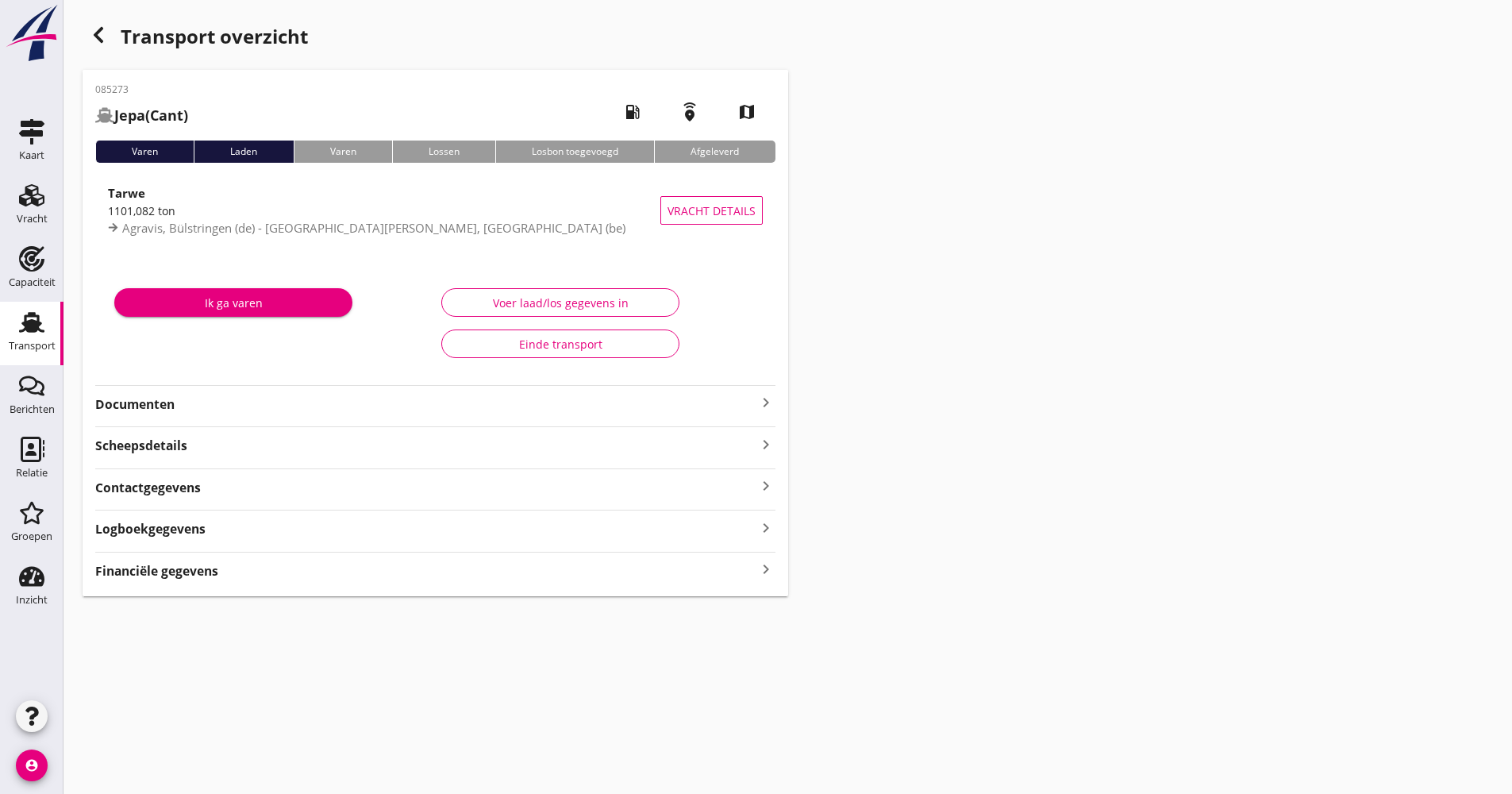  I want to click on i: map, so click(747, 112).